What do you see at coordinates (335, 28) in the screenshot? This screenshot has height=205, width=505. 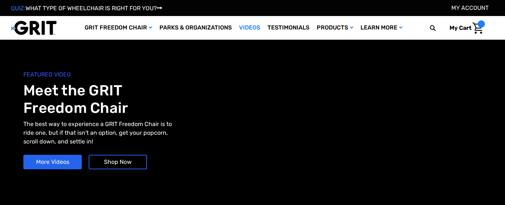 I see `a: Products` at bounding box center [335, 28].